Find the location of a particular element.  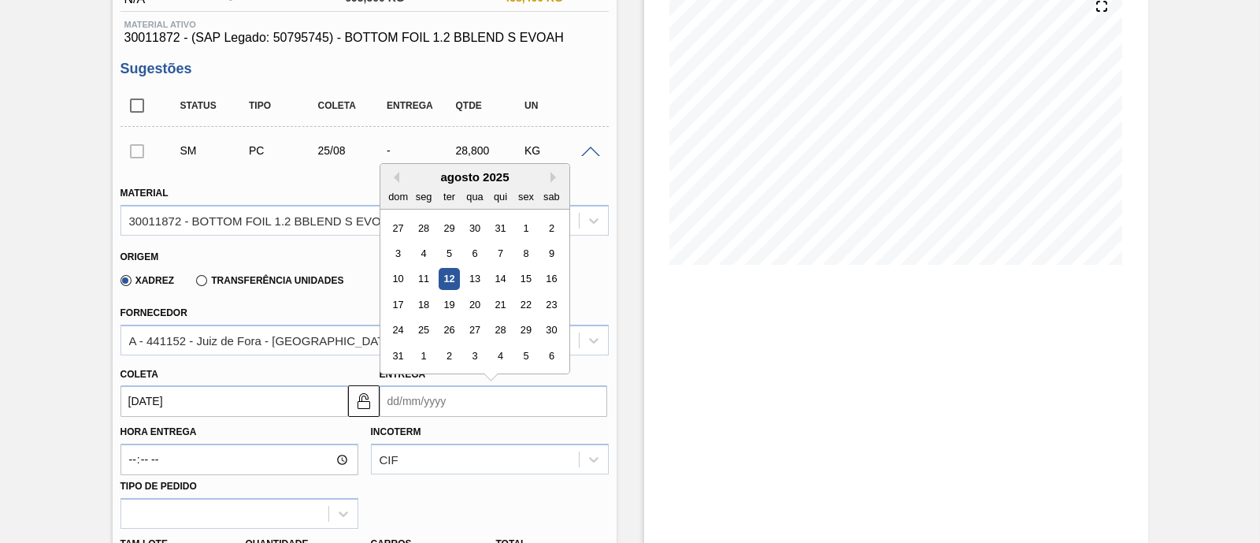

div: ter is located at coordinates (448, 196).